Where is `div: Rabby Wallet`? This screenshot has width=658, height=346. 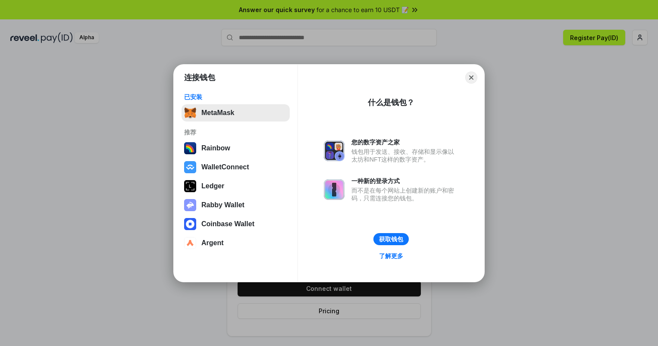
div: Rabby Wallet is located at coordinates (223, 205).